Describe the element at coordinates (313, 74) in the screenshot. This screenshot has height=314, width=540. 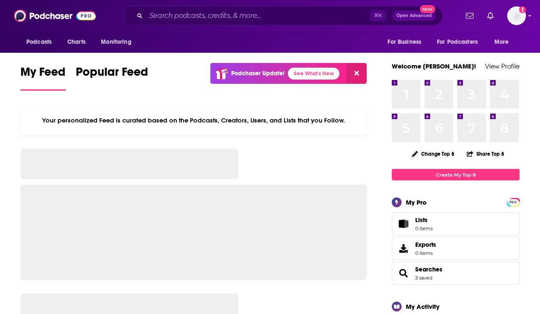
I see `a: See What's New` at that location.